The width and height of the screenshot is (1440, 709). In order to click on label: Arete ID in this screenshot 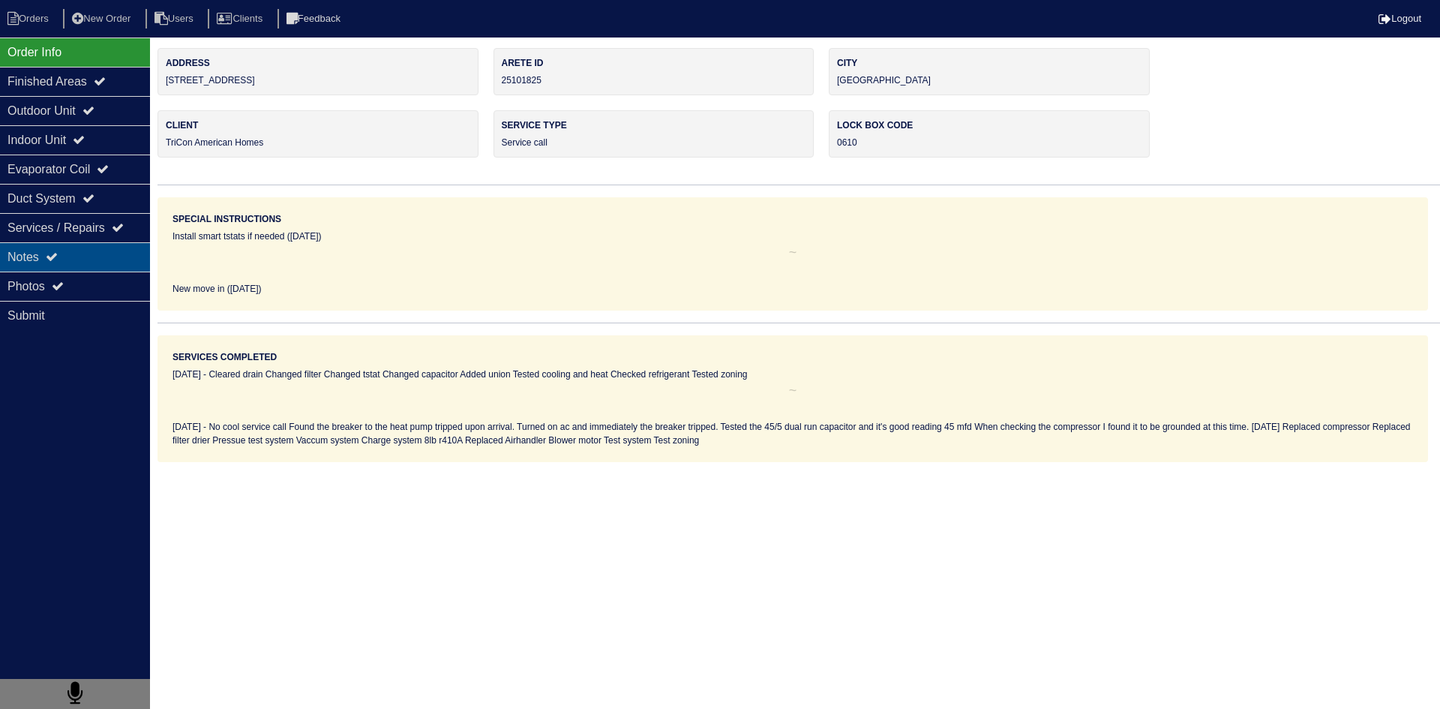, I will do `click(654, 63)`.